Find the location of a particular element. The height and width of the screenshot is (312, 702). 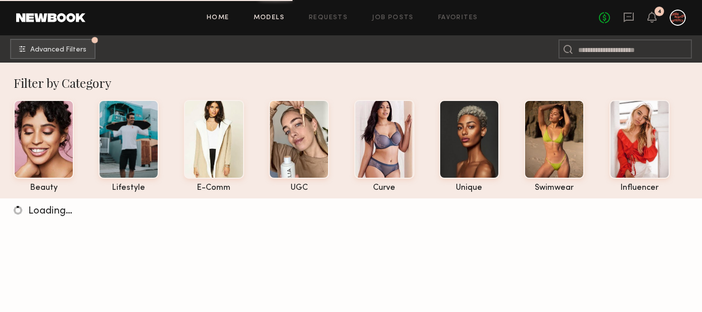

div: unique is located at coordinates (469, 188).